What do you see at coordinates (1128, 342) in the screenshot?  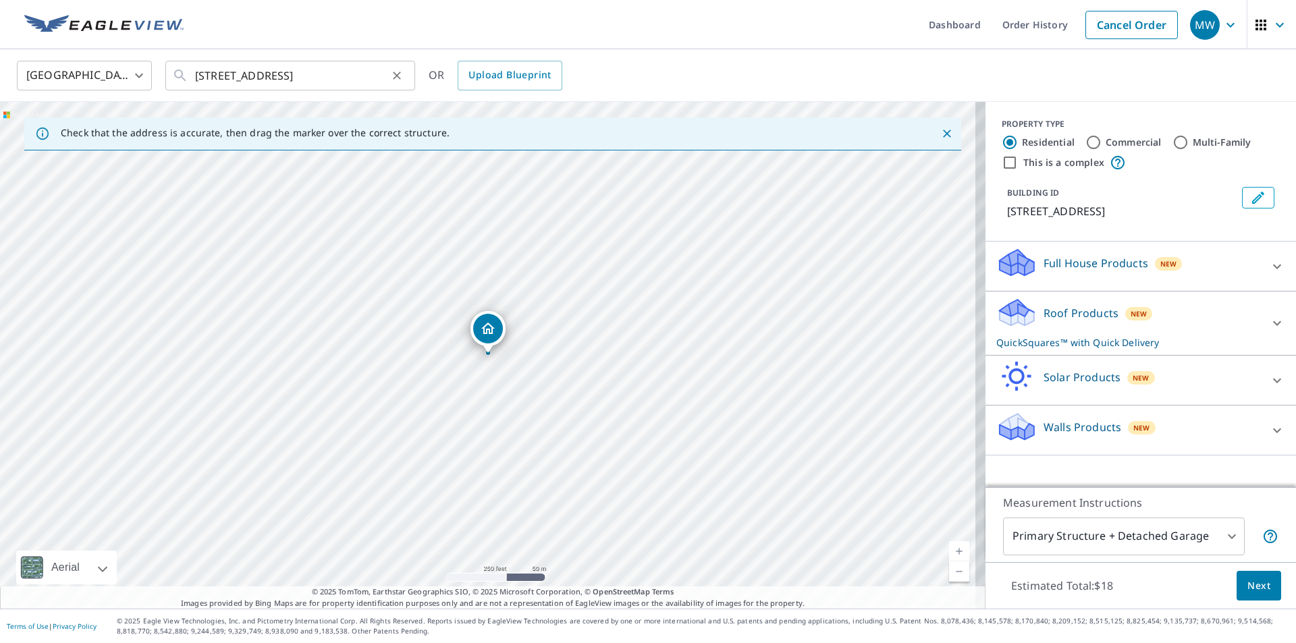 I see `p: QuickSquares™ with Quick Delivery` at bounding box center [1128, 342].